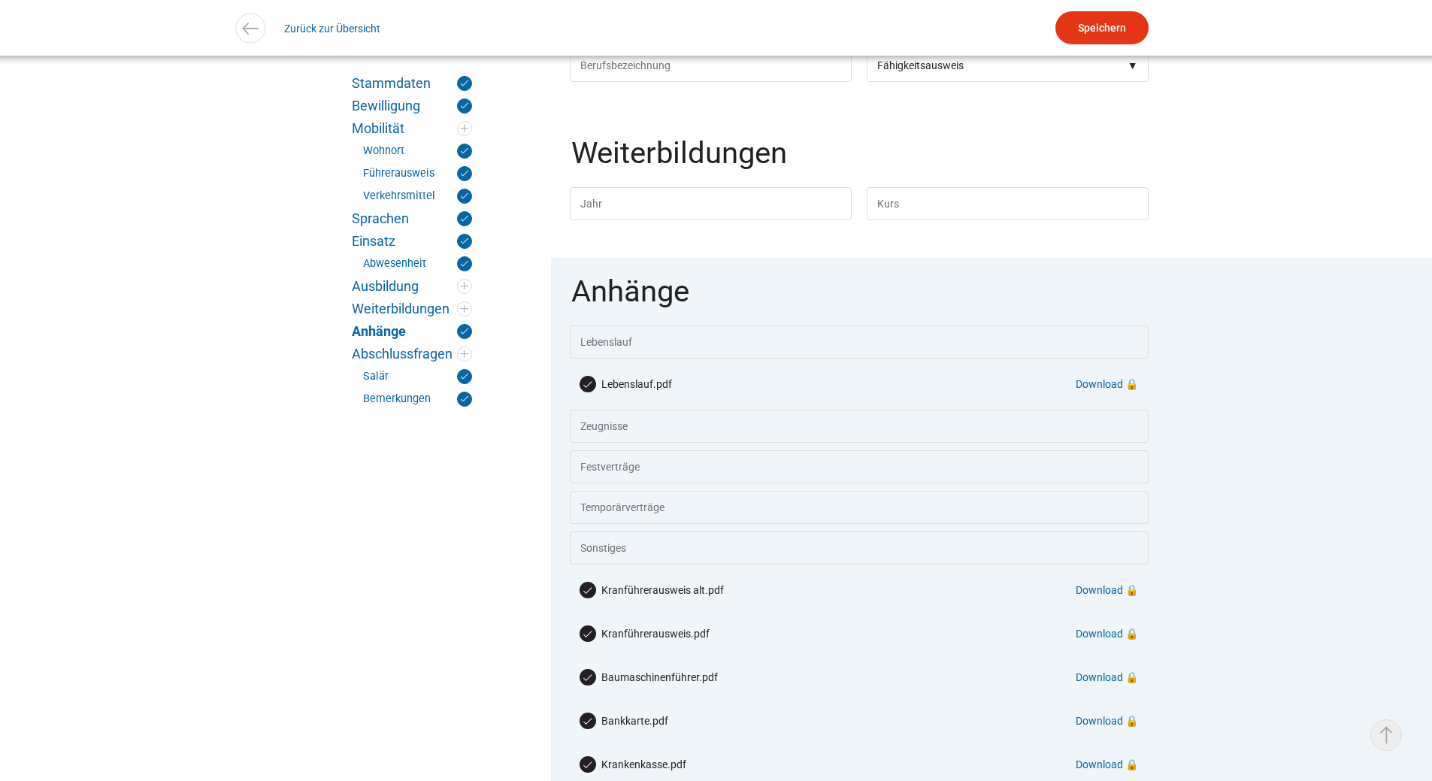 The height and width of the screenshot is (781, 1432). What do you see at coordinates (412, 309) in the screenshot?
I see `a: Weiterbildungen` at bounding box center [412, 309].